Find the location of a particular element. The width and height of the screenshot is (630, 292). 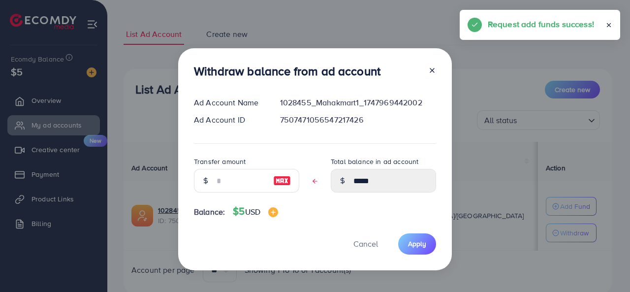

button: Cancel is located at coordinates (366, 244).